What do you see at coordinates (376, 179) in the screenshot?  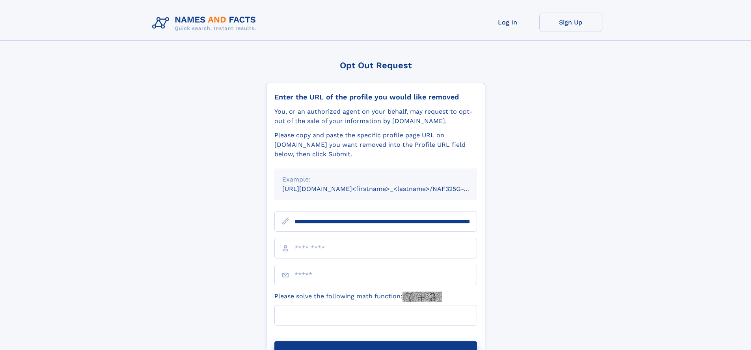 I see `div: Example:` at bounding box center [376, 179].